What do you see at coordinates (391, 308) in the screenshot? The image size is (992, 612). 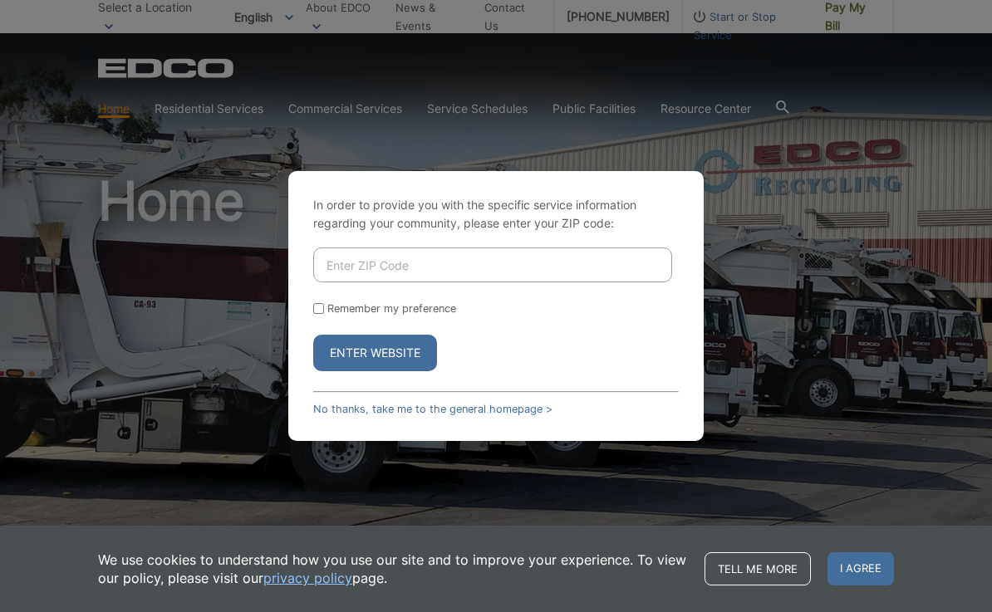 I see `label: Remember my preference` at bounding box center [391, 308].